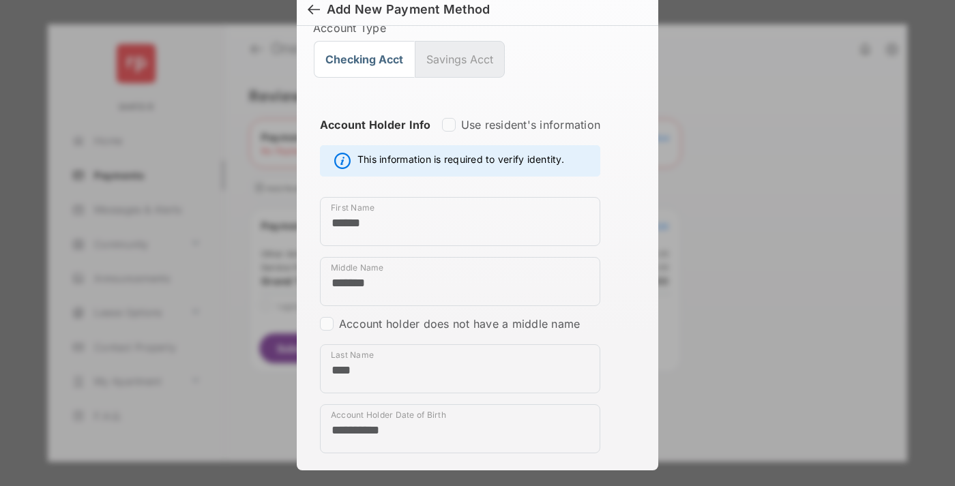 The height and width of the screenshot is (486, 955). What do you see at coordinates (408, 10) in the screenshot?
I see `div: Add New Payment Method` at bounding box center [408, 10].